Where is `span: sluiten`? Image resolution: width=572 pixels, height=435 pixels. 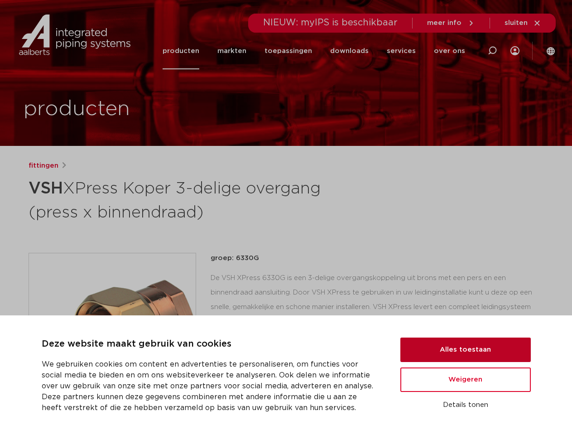 span: sluiten is located at coordinates (516, 23).